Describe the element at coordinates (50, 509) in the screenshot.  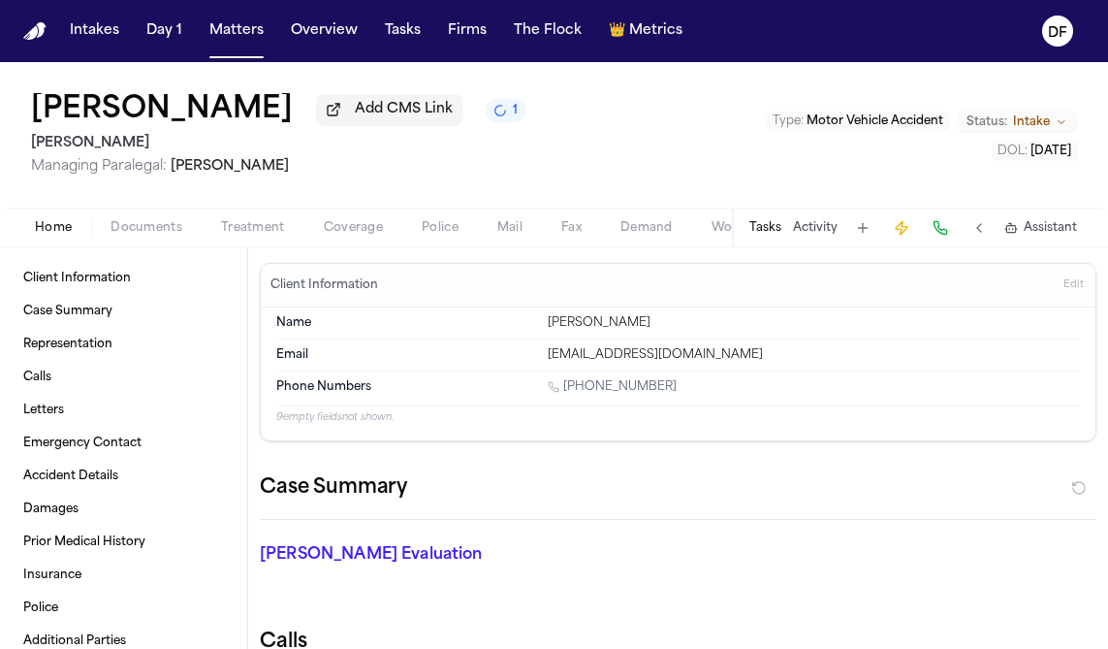
I see `span: Damages` at that location.